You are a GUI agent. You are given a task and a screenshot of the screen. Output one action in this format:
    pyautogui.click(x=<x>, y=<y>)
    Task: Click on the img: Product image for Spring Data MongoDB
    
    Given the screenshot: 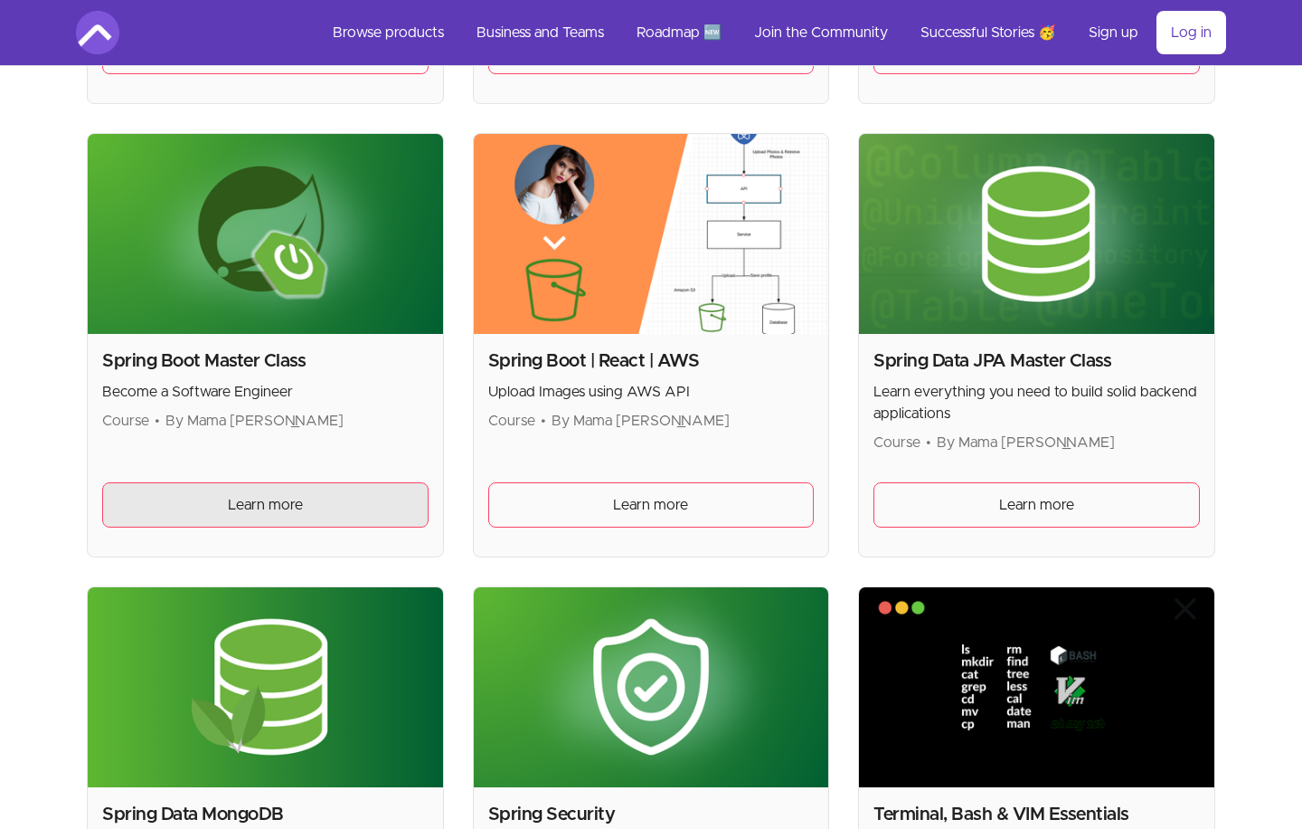 What is the action you would take?
    pyautogui.click(x=265, y=687)
    